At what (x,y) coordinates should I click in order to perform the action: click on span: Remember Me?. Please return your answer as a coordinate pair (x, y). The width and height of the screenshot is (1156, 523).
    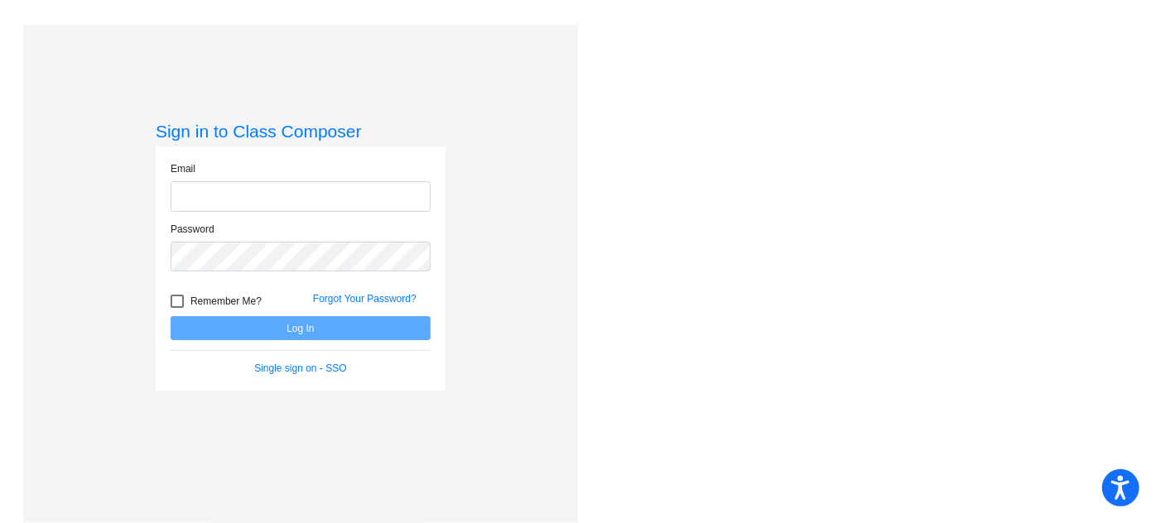
    Looking at the image, I should click on (226, 301).